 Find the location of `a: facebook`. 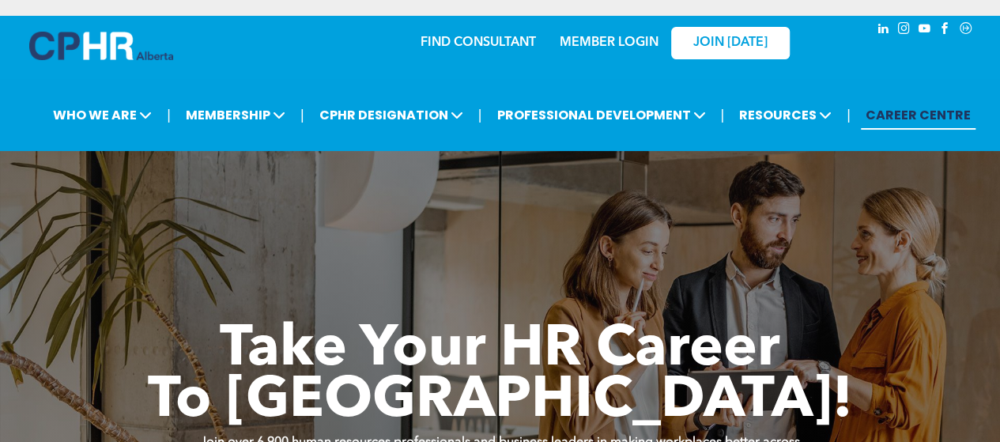

a: facebook is located at coordinates (946, 30).